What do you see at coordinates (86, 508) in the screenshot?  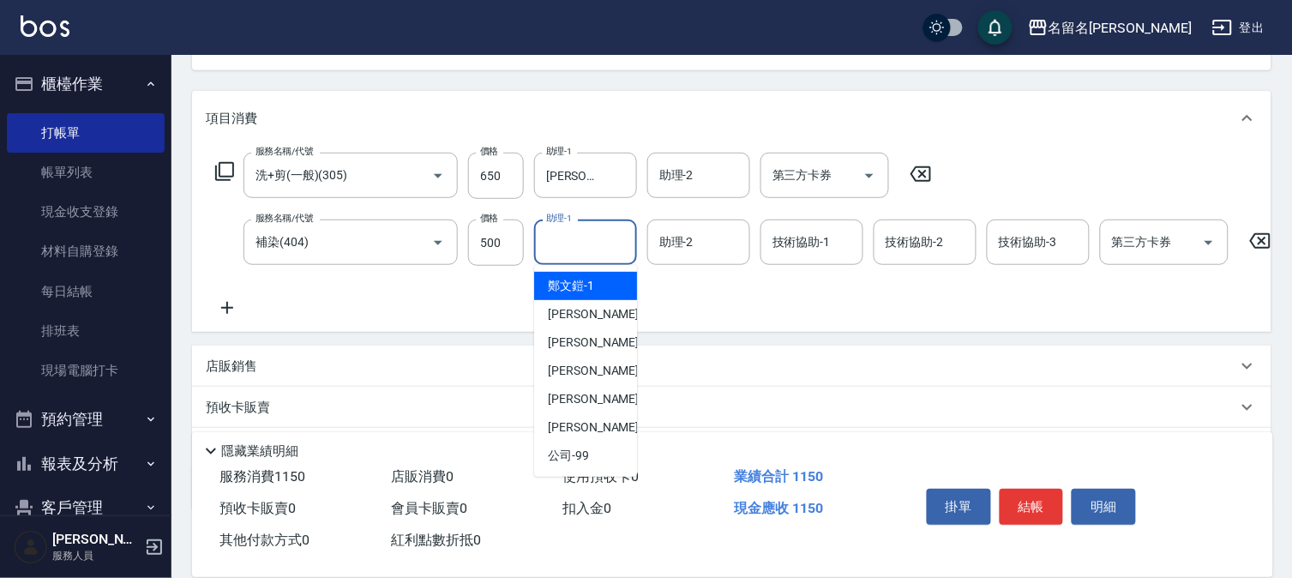 I see `button: 客戶管理` at bounding box center [86, 508].